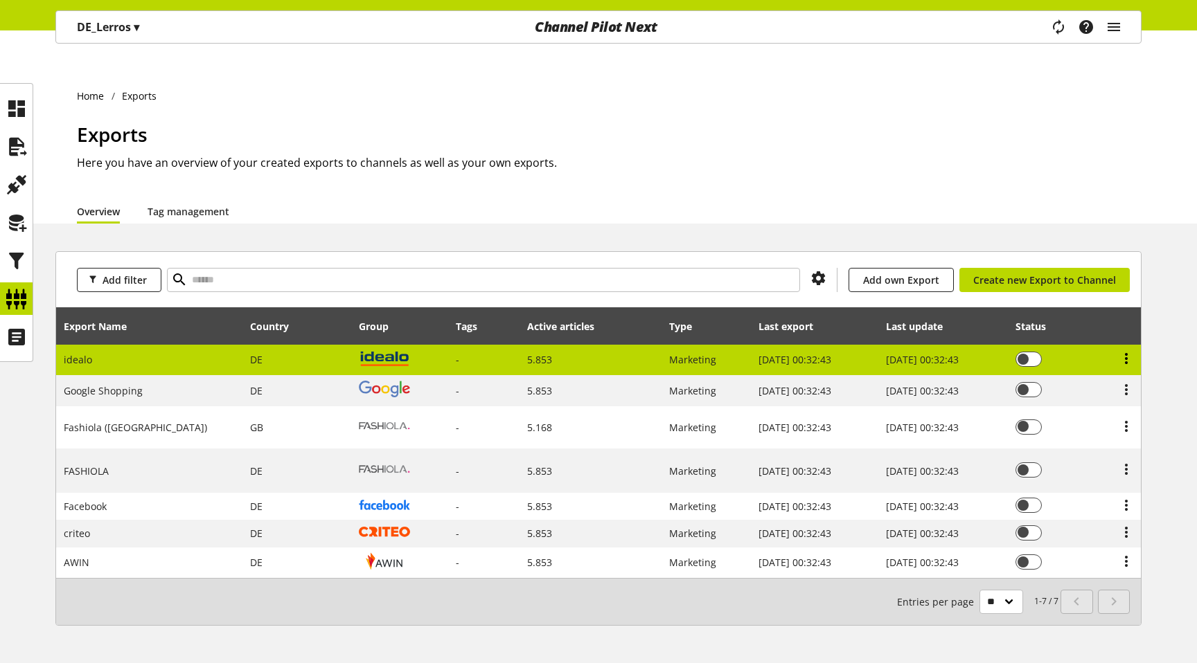  Describe the element at coordinates (94, 96) in the screenshot. I see `a: Home` at that location.